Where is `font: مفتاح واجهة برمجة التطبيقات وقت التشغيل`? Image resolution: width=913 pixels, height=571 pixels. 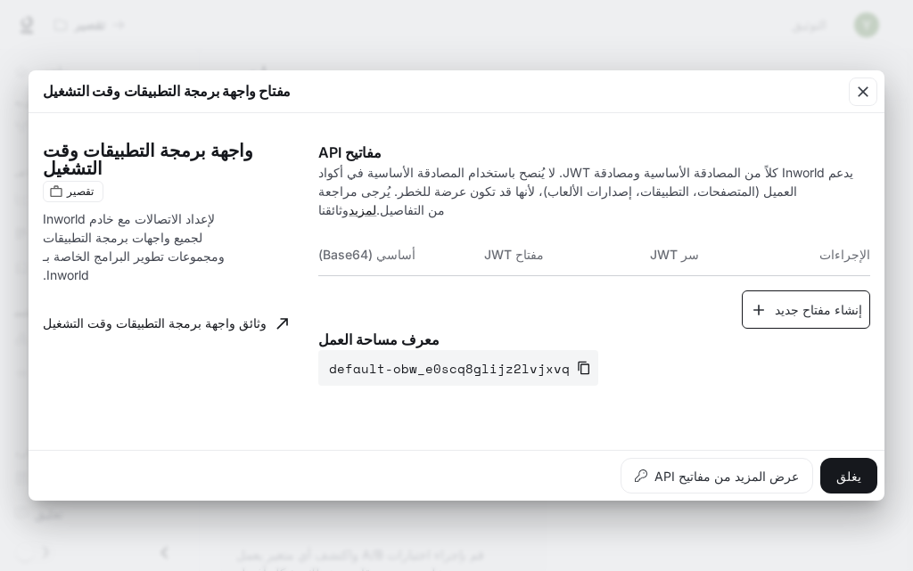
font: مفتاح واجهة برمجة التطبيقات وقت التشغيل is located at coordinates (167, 91).